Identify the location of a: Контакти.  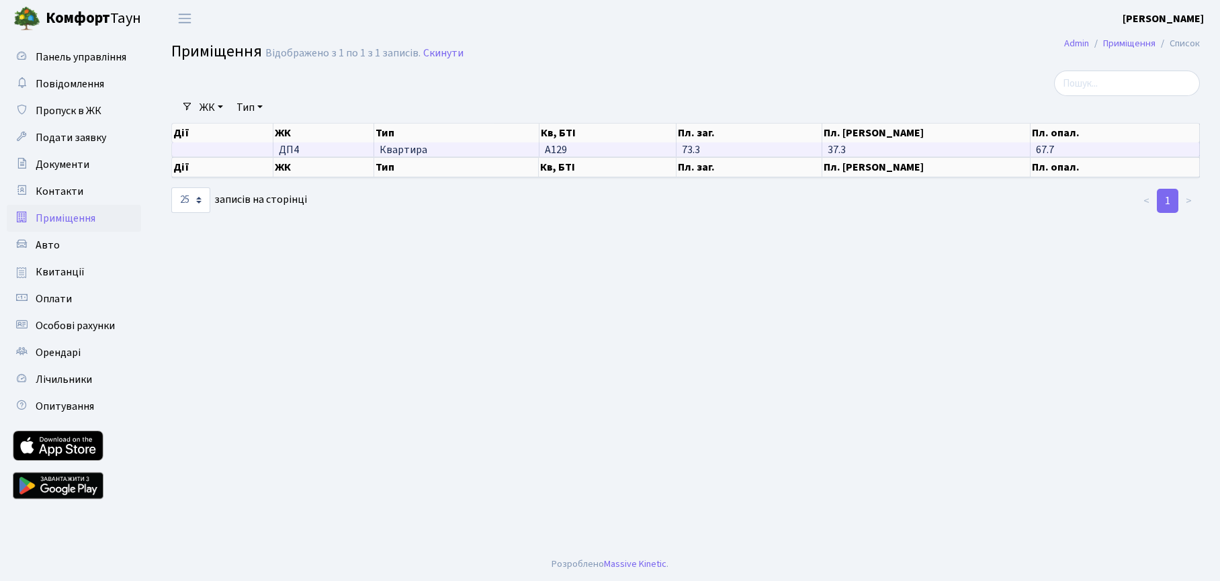
(74, 192).